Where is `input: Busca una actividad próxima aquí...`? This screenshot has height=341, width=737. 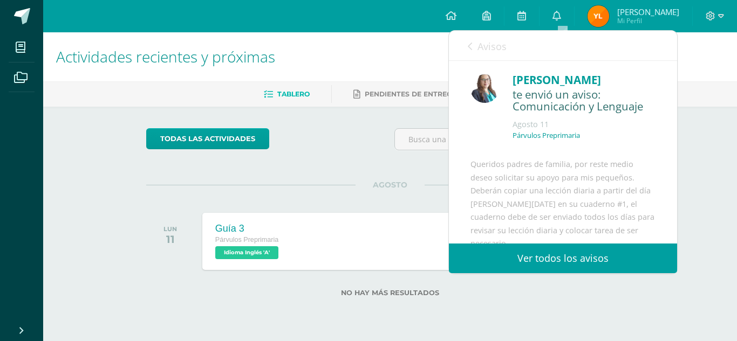 input: Busca una actividad próxima aquí... is located at coordinates (514, 139).